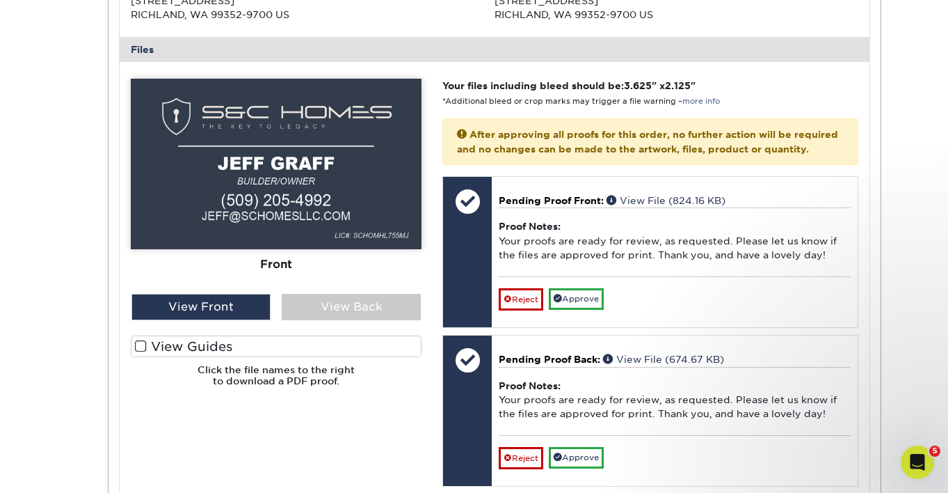 Image resolution: width=948 pixels, height=493 pixels. I want to click on div: View Back, so click(351, 307).